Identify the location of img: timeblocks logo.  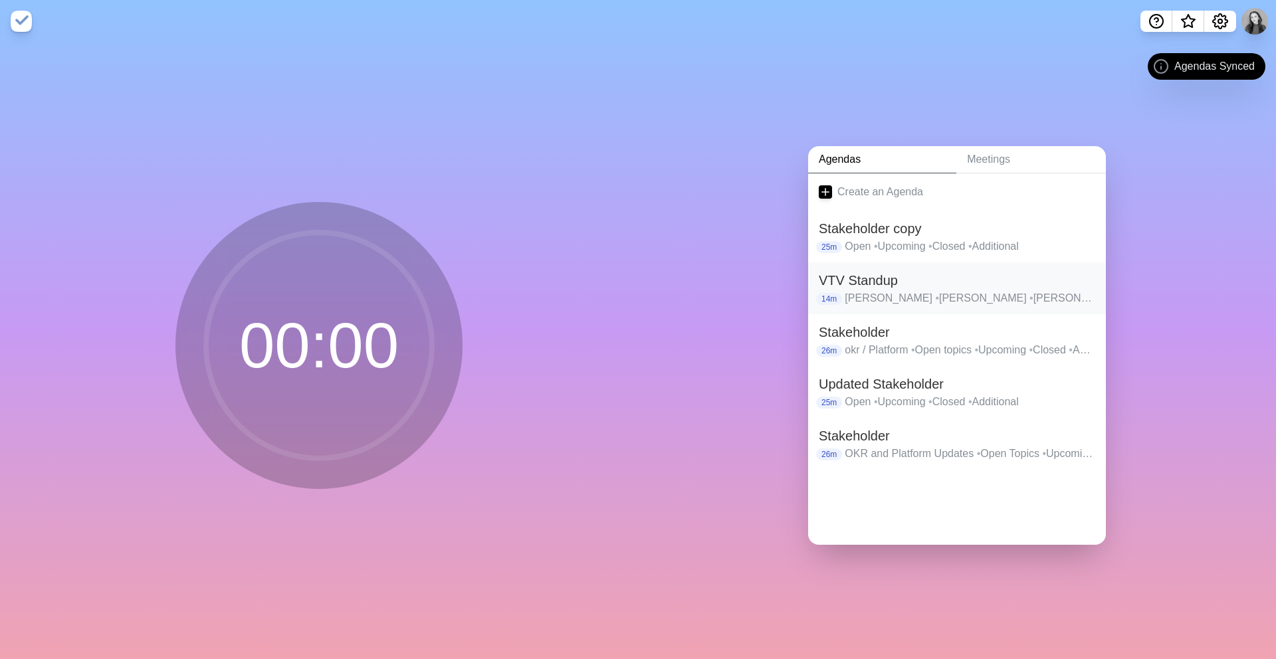
(21, 21).